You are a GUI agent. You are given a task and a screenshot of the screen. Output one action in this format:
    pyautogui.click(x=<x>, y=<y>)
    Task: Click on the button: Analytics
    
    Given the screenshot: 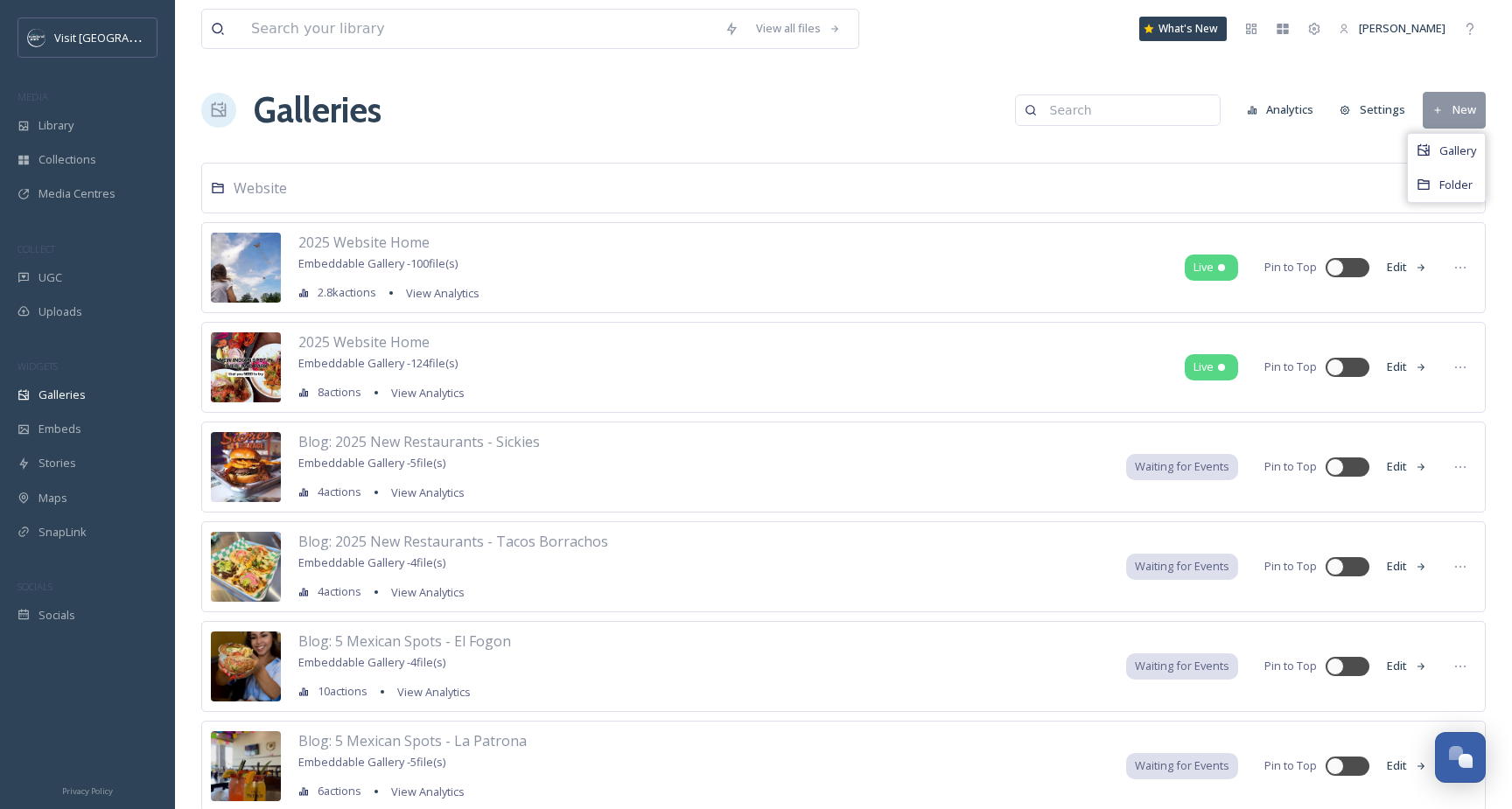 What is the action you would take?
    pyautogui.click(x=1280, y=110)
    